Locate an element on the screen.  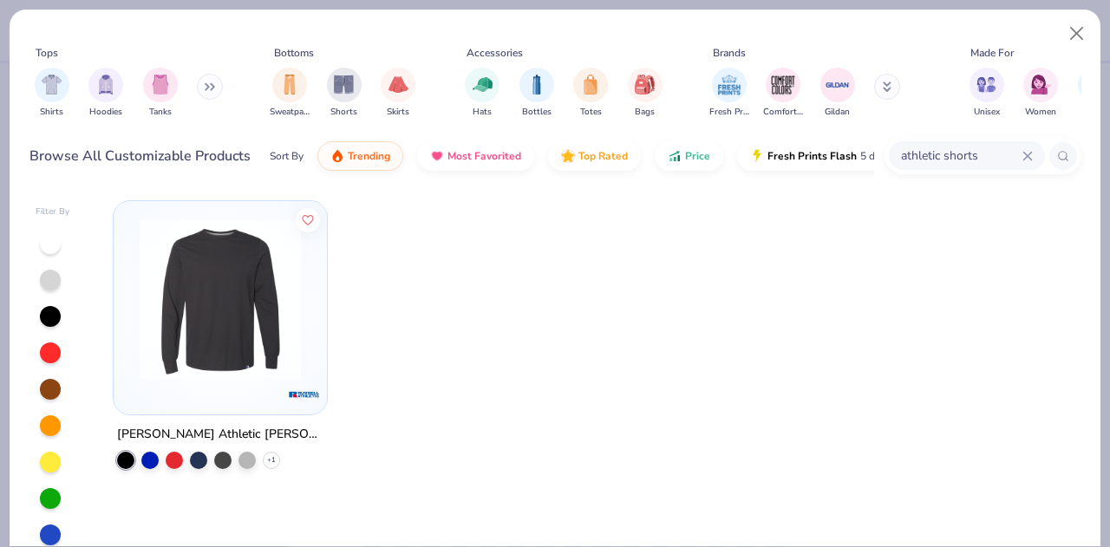
div: Made For is located at coordinates (992, 53).